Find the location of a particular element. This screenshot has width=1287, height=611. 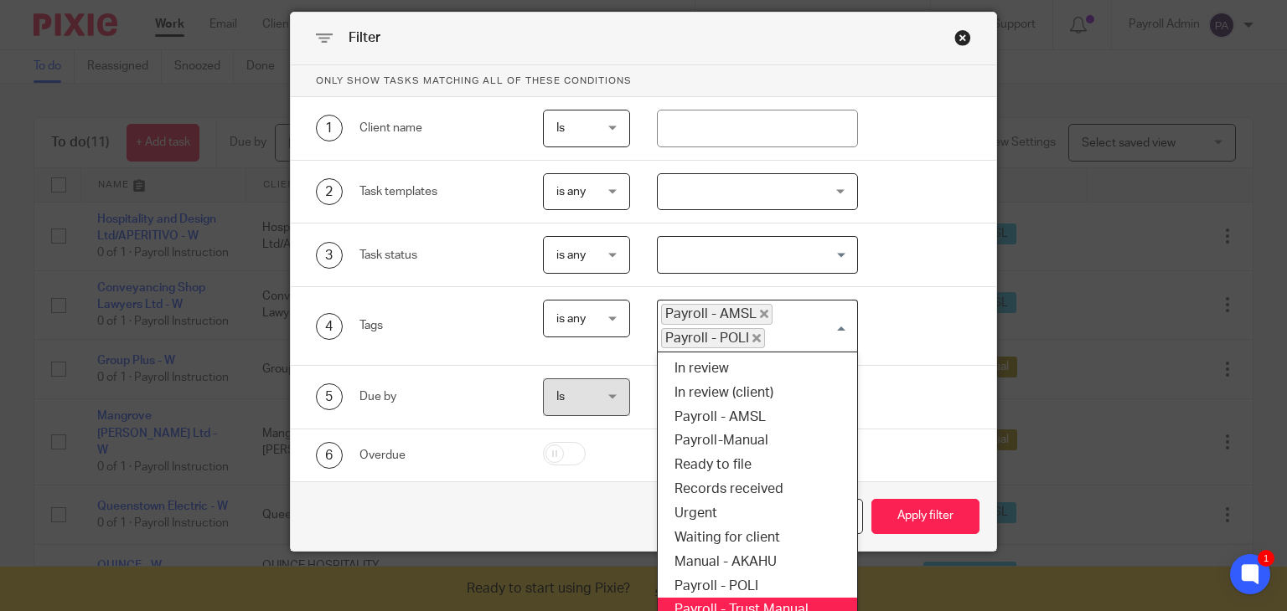

span: Filter is located at coordinates (364, 38).